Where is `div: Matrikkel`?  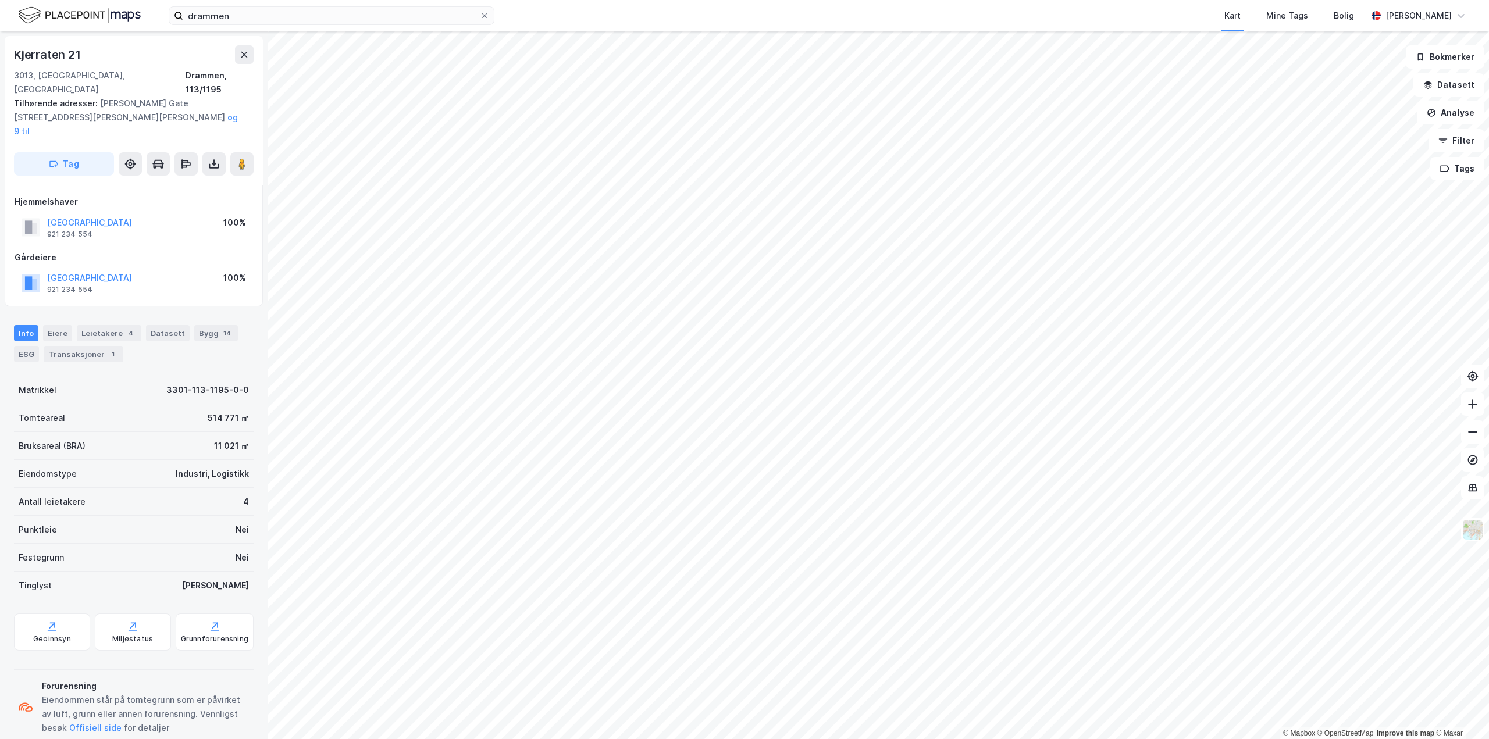 div: Matrikkel is located at coordinates (37, 390).